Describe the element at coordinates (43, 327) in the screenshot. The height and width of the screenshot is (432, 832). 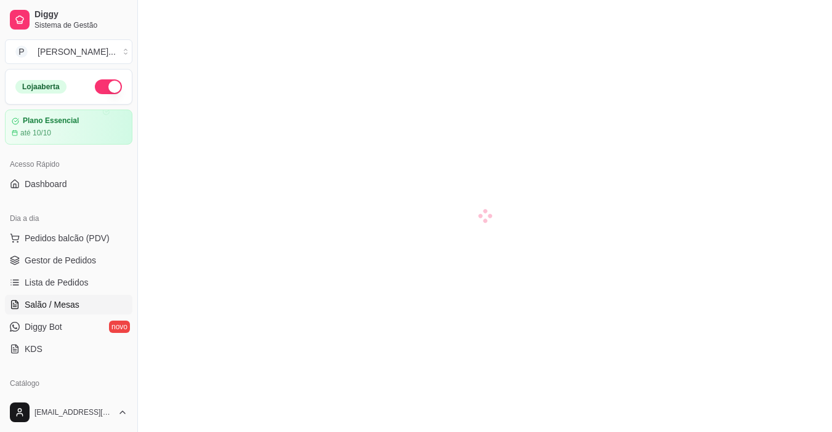
I see `span: Diggy Bot` at that location.